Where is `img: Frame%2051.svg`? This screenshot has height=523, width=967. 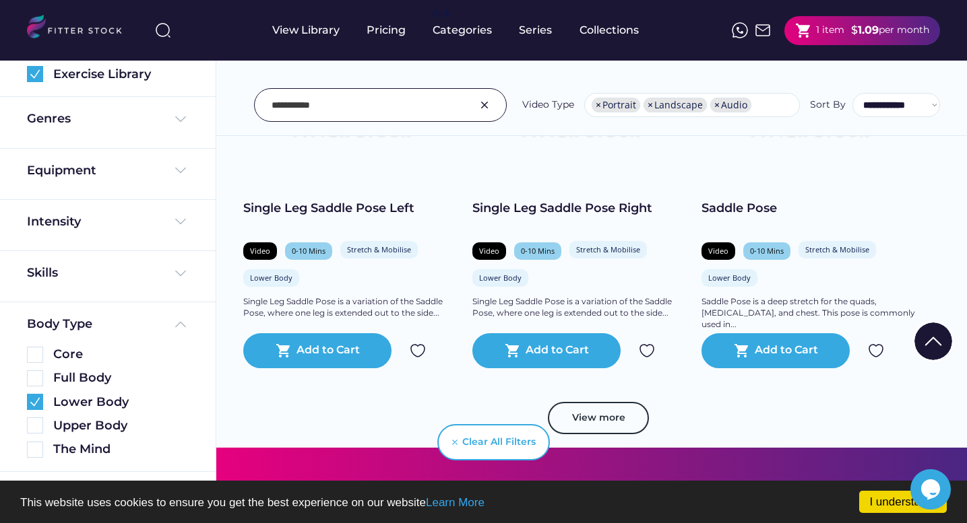
img: Frame%2051.svg is located at coordinates (762, 30).